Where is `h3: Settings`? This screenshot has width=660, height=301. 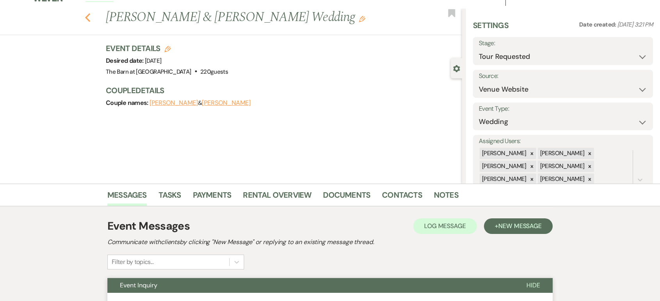 h3: Settings is located at coordinates (490, 29).